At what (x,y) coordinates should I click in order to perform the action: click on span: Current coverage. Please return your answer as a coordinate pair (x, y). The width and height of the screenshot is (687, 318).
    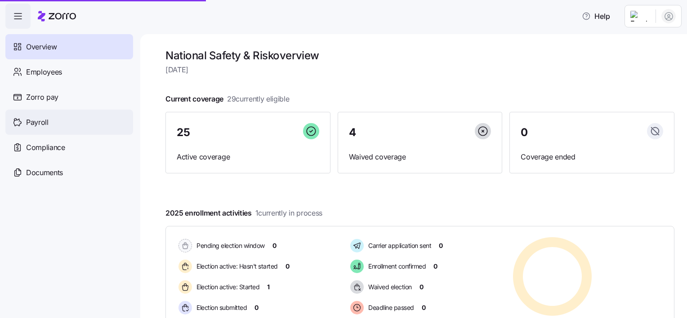
    Looking at the image, I should click on (228, 99).